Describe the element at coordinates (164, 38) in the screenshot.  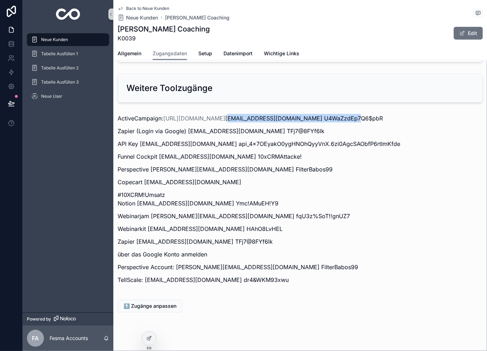
I see `span: K0039` at that location.